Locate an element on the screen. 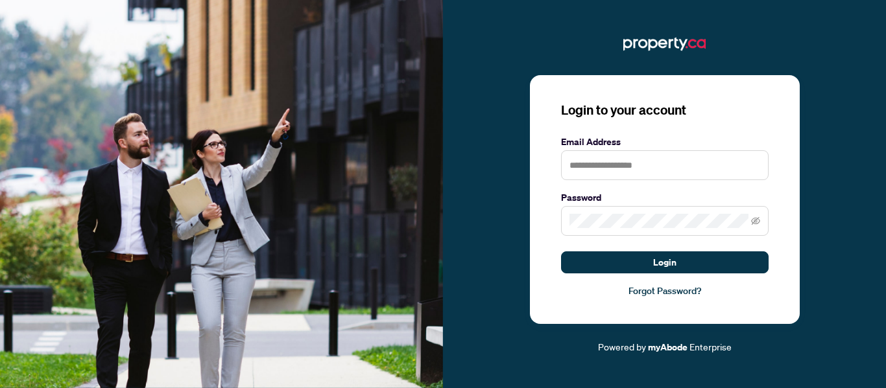 The image size is (886, 388). span: Login is located at coordinates (665, 263).